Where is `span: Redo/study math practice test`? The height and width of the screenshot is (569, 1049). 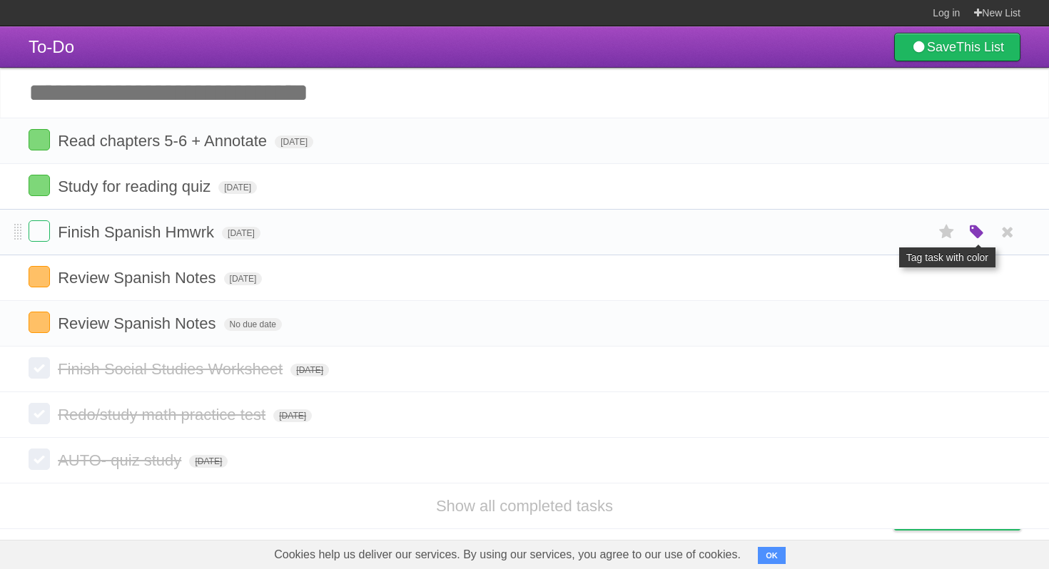
span: Redo/study math practice test is located at coordinates (163, 415).